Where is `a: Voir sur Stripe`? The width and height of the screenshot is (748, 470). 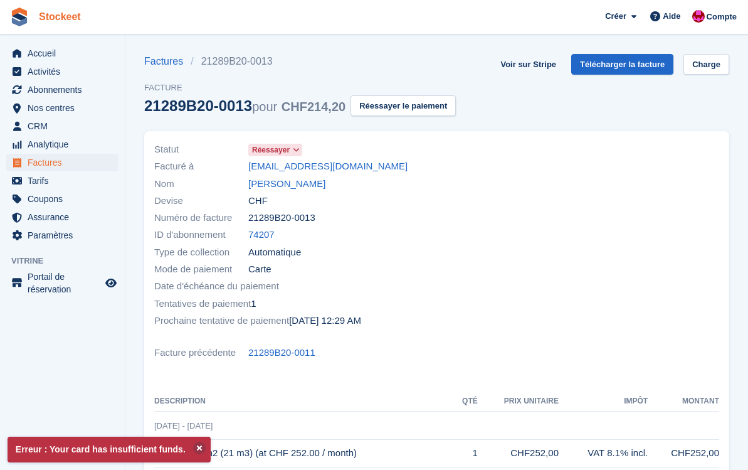
a: Voir sur Stripe is located at coordinates (528, 64).